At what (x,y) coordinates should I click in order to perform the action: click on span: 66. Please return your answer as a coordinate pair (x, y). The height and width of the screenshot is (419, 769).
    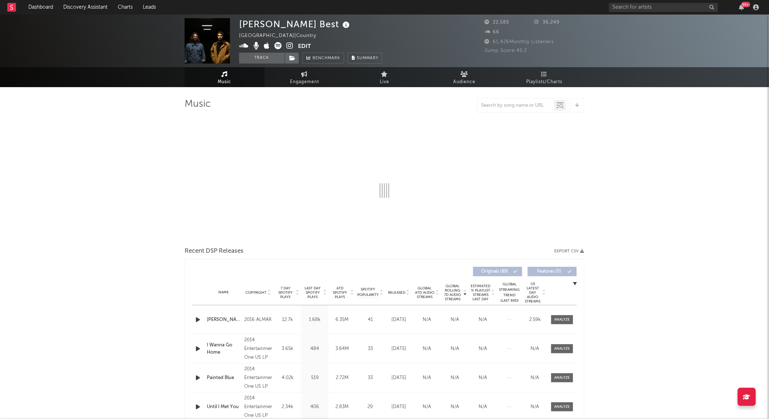
    Looking at the image, I should click on (491, 32).